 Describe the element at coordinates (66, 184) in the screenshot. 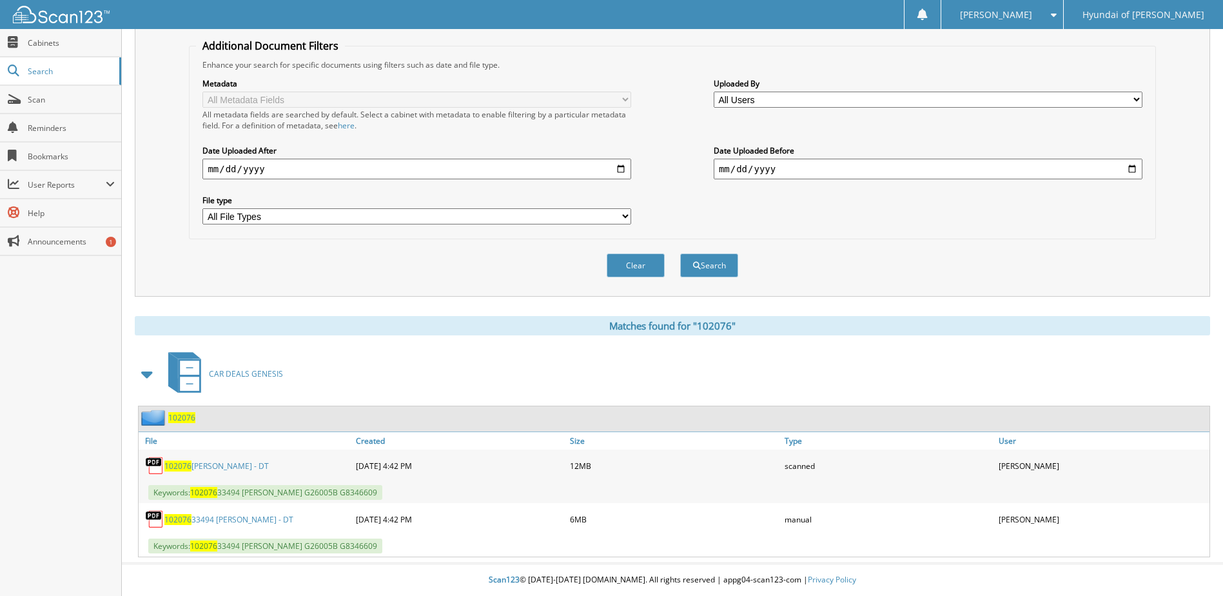

I see `span: User Reports` at that location.